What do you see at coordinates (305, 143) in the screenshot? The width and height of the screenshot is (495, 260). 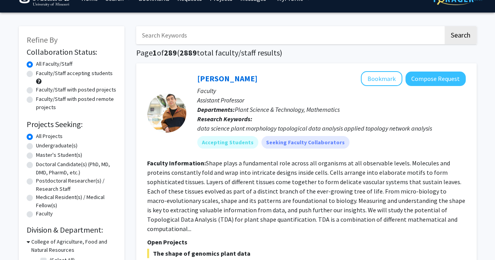 I see `mat-chip: Seeking Faculty Collaborators` at bounding box center [305, 143].